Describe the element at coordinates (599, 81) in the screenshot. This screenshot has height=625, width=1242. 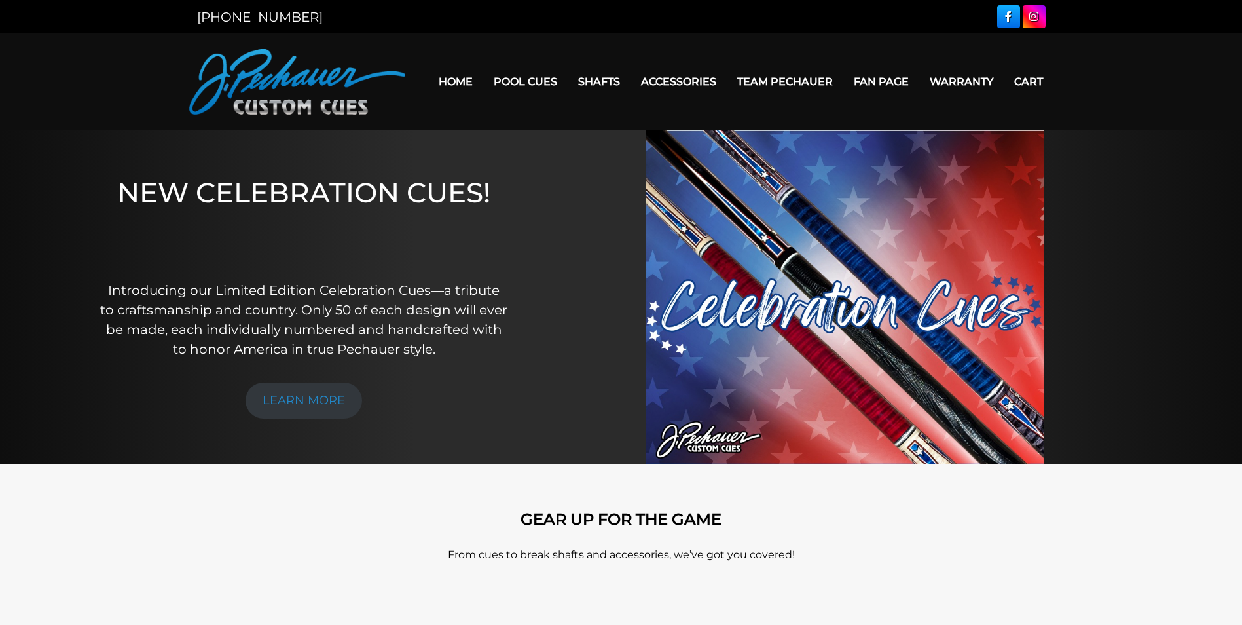
I see `a: Shafts` at that location.